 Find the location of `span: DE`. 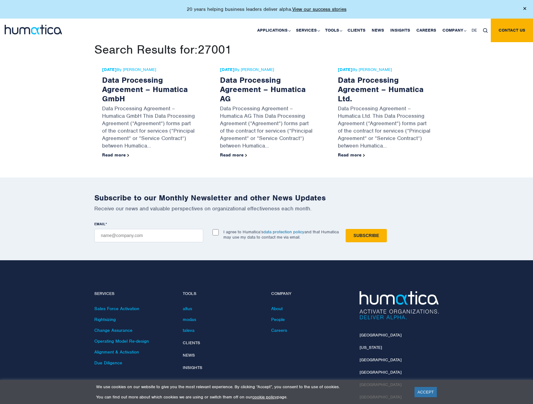

span: DE is located at coordinates (474, 30).